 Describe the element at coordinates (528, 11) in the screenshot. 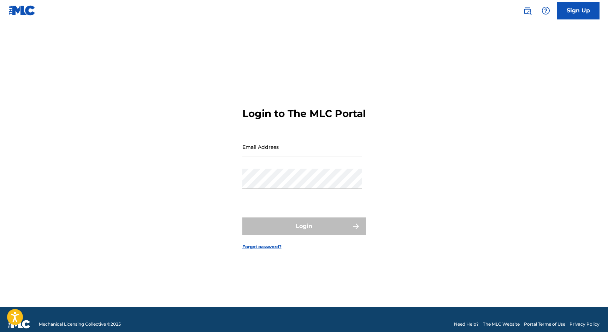

I see `img: search` at that location.